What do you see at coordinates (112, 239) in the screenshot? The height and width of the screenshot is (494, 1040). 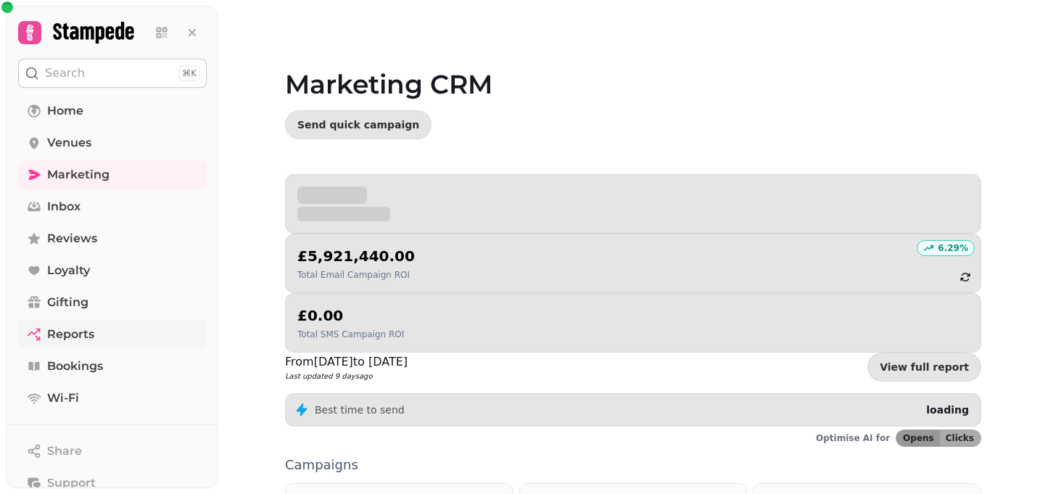 I see `a: Reviews` at bounding box center [112, 239].